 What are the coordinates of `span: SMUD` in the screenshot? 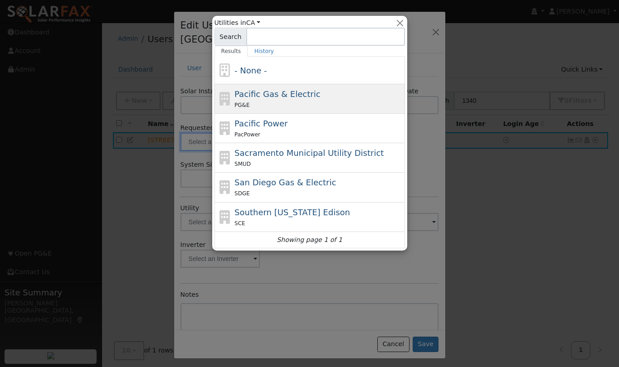 It's located at (243, 164).